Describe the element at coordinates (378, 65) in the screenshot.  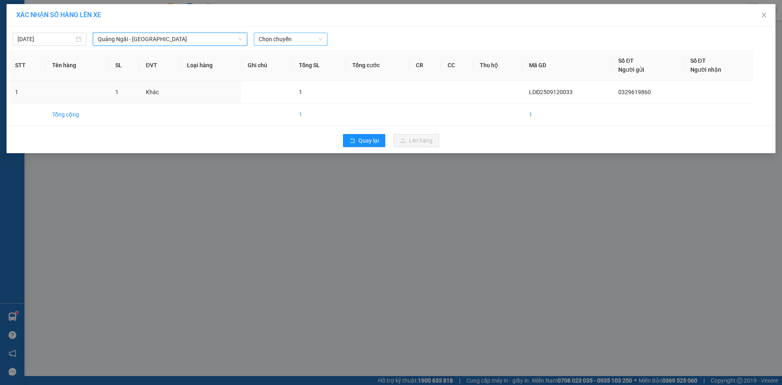
I see `th: Tổng cước` at that location.